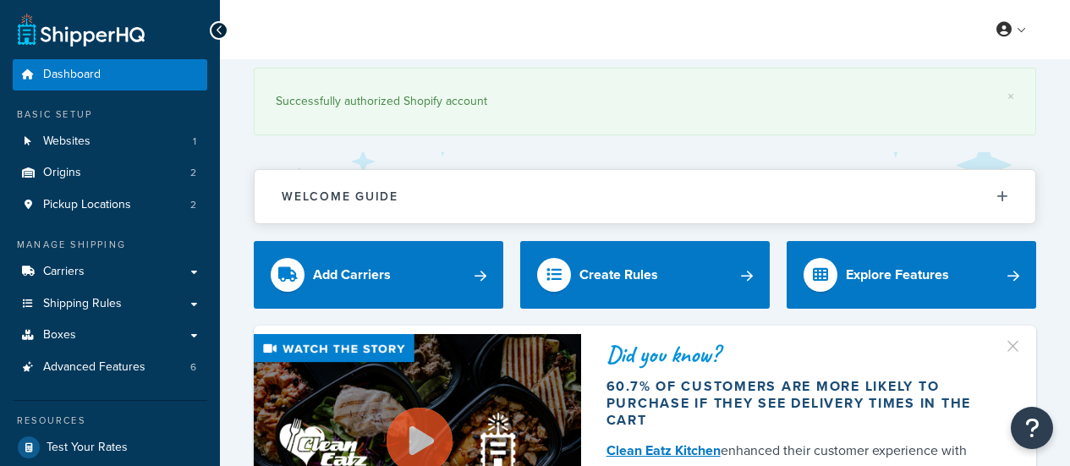 The height and width of the screenshot is (466, 1070). I want to click on h2: Welcome Guide, so click(340, 196).